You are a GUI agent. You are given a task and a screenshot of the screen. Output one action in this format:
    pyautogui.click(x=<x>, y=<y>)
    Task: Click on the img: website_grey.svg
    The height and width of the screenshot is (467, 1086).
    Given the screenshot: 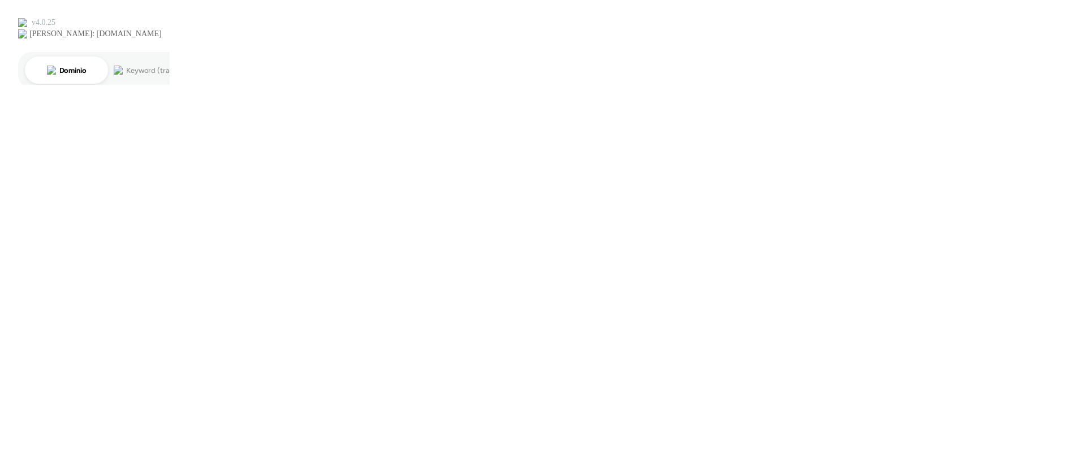 What is the action you would take?
    pyautogui.click(x=23, y=34)
    